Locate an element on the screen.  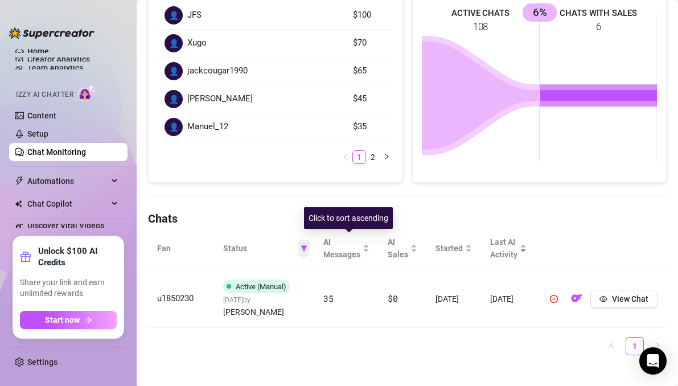
th: Last AI Activity is located at coordinates (508, 248).